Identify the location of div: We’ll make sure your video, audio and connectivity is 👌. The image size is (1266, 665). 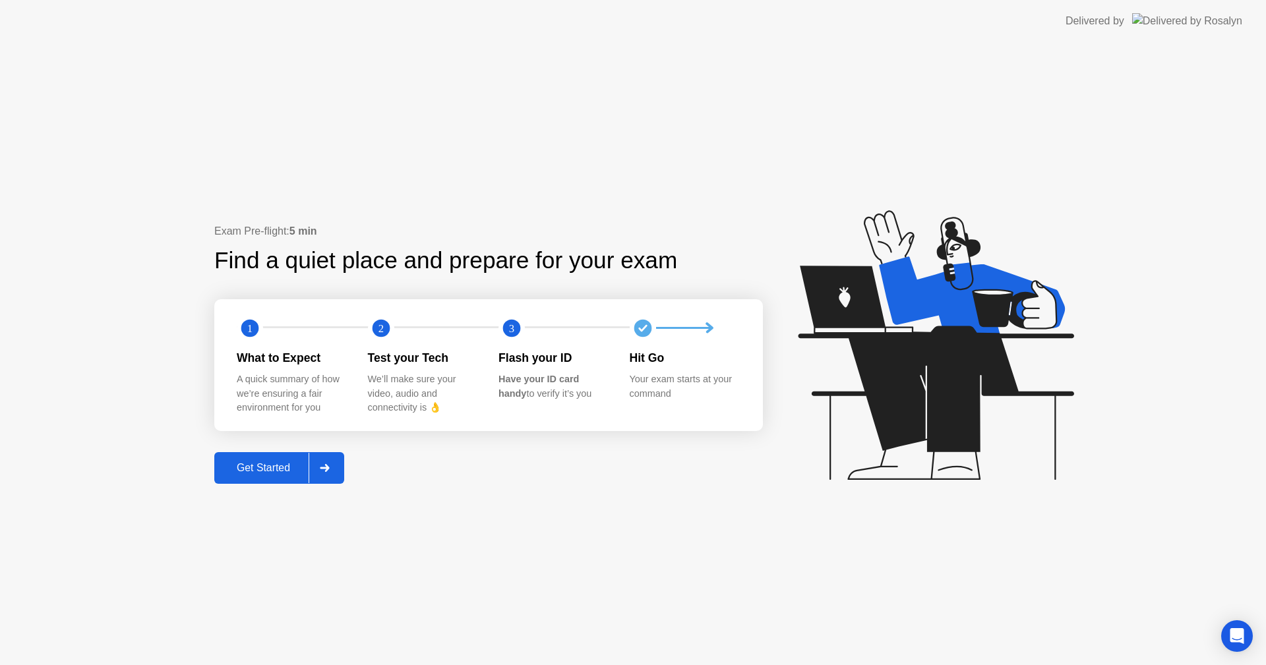
(423, 394).